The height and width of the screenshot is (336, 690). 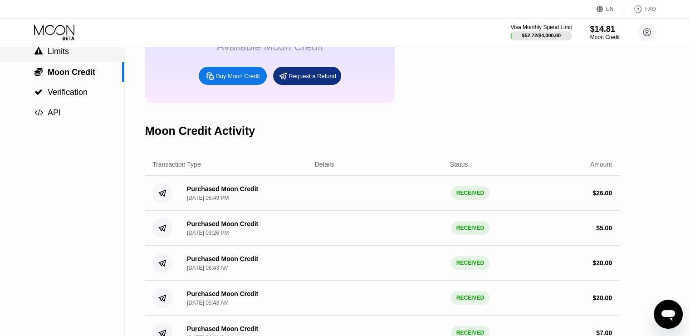 What do you see at coordinates (541, 27) in the screenshot?
I see `div: Visa Monthly Spend Limit` at bounding box center [541, 27].